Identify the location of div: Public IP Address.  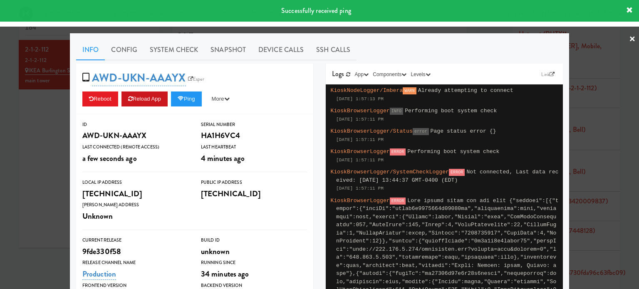
(254, 183).